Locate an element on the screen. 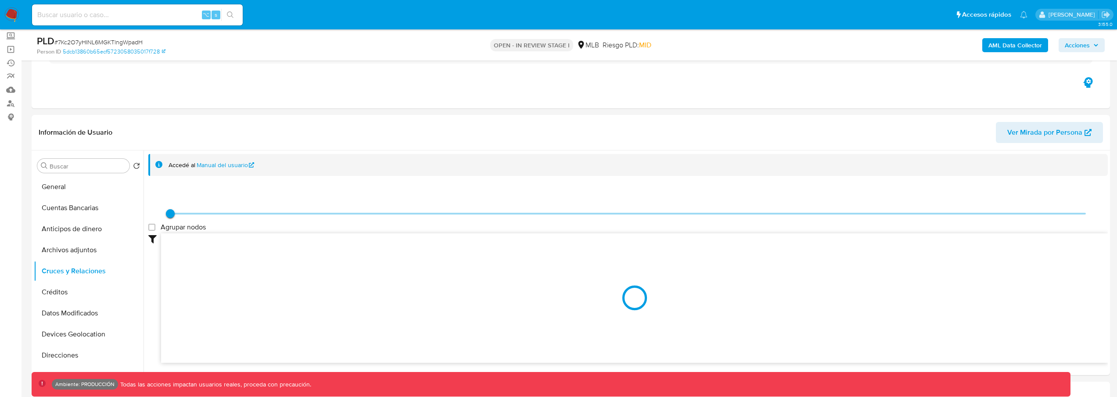  p: OPEN - IN REVIEW STAGE I is located at coordinates (531, 45).